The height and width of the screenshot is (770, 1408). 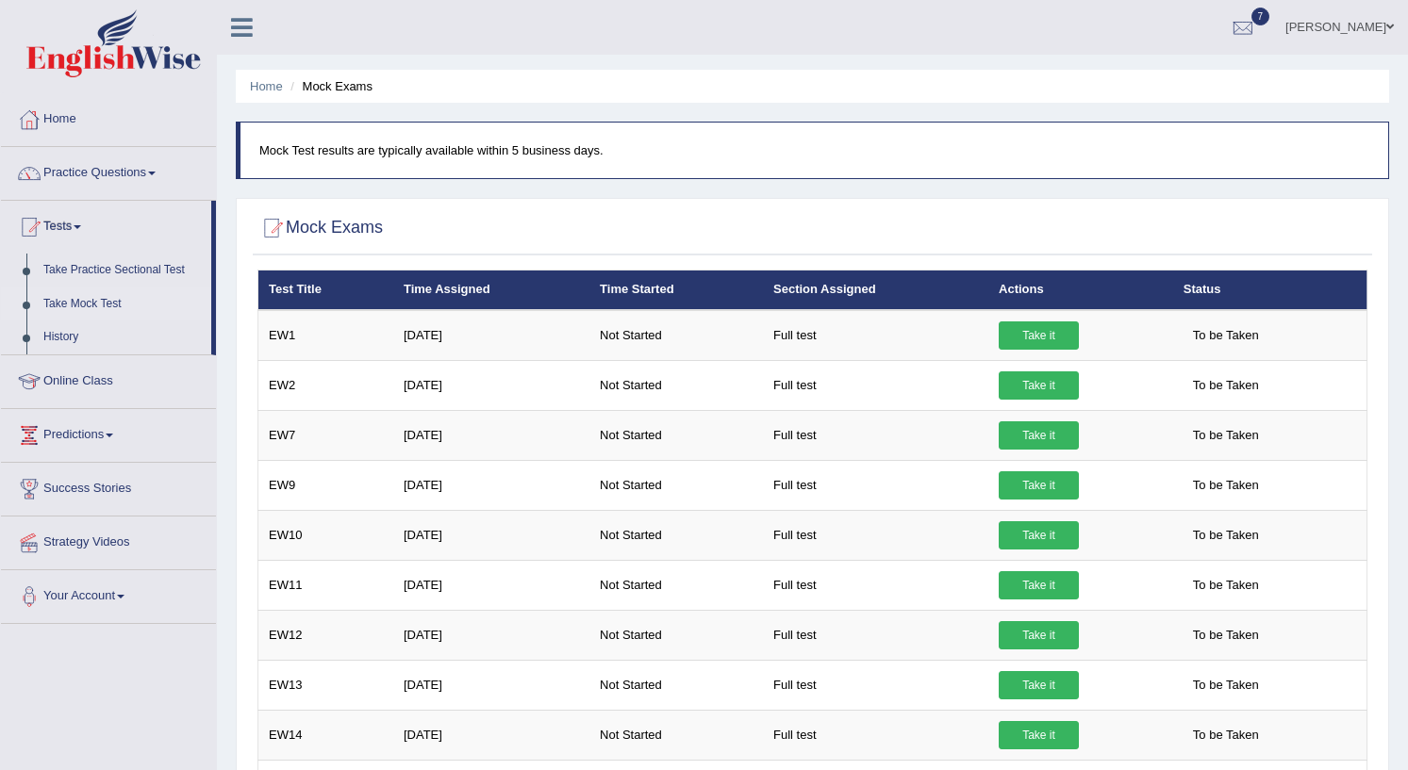 What do you see at coordinates (491, 290) in the screenshot?
I see `th: Time Assigned` at bounding box center [491, 290].